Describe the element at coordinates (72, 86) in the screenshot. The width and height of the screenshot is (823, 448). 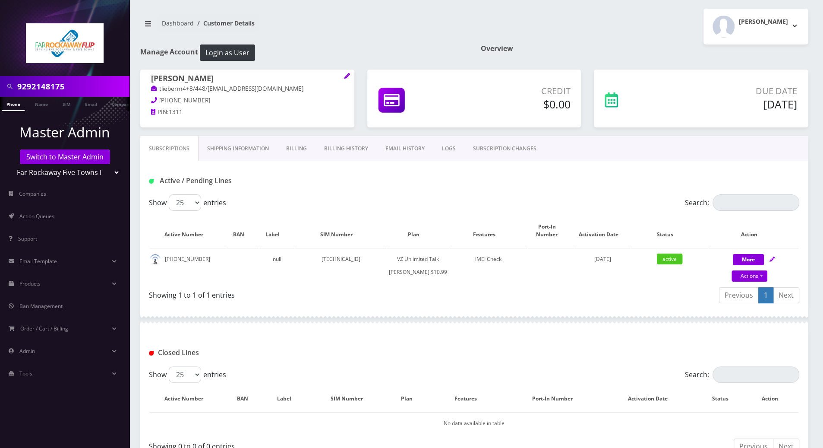
I see `input: Search in Company` at that location.